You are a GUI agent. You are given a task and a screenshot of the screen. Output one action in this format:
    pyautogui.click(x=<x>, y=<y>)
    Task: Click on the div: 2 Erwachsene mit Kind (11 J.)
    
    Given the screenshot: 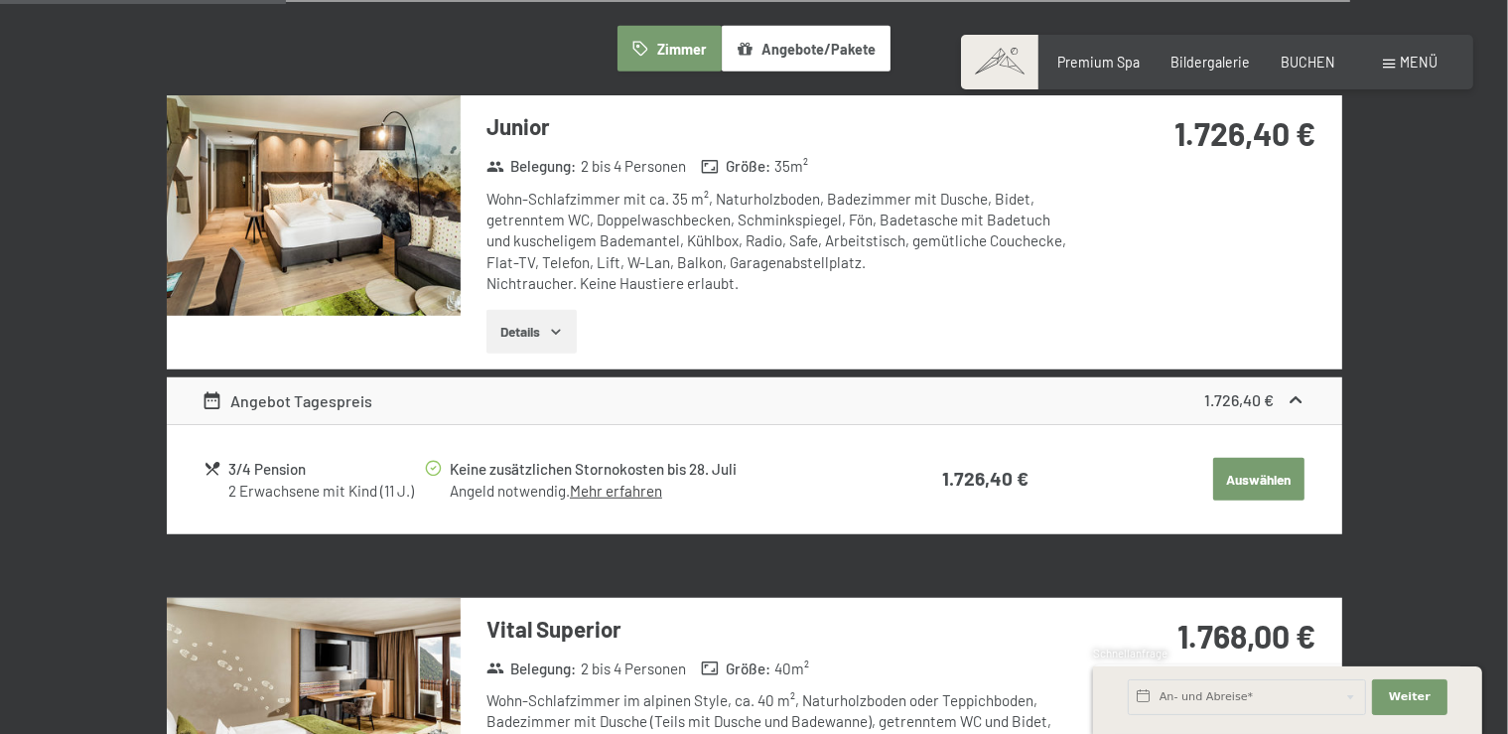 What is the action you would take?
    pyautogui.click(x=325, y=491)
    